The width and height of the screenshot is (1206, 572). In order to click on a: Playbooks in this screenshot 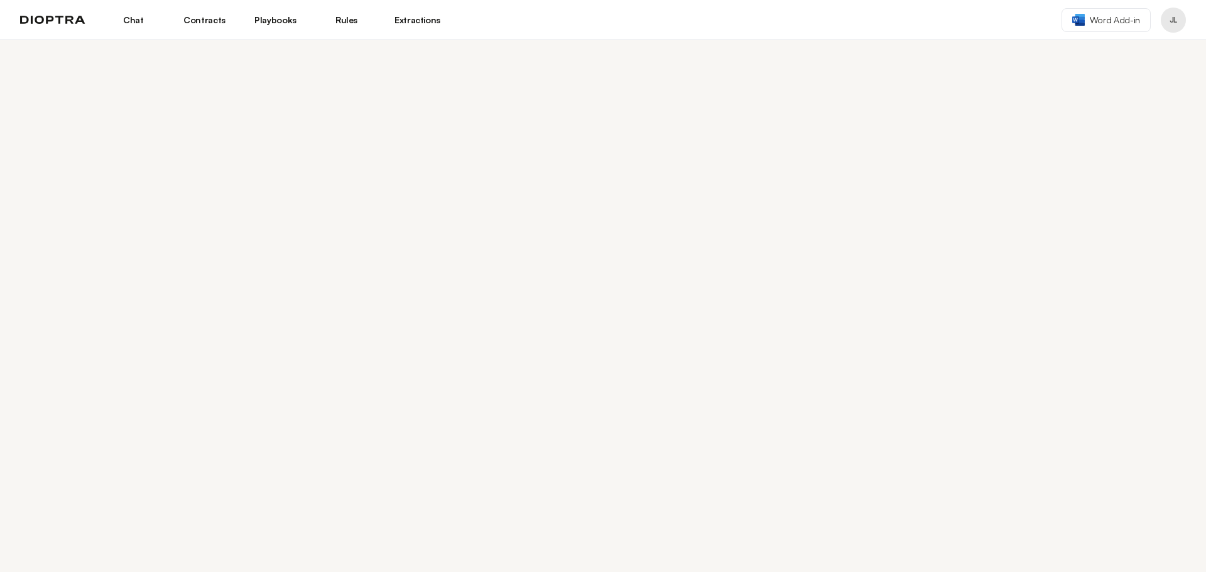, I will do `click(275, 20)`.